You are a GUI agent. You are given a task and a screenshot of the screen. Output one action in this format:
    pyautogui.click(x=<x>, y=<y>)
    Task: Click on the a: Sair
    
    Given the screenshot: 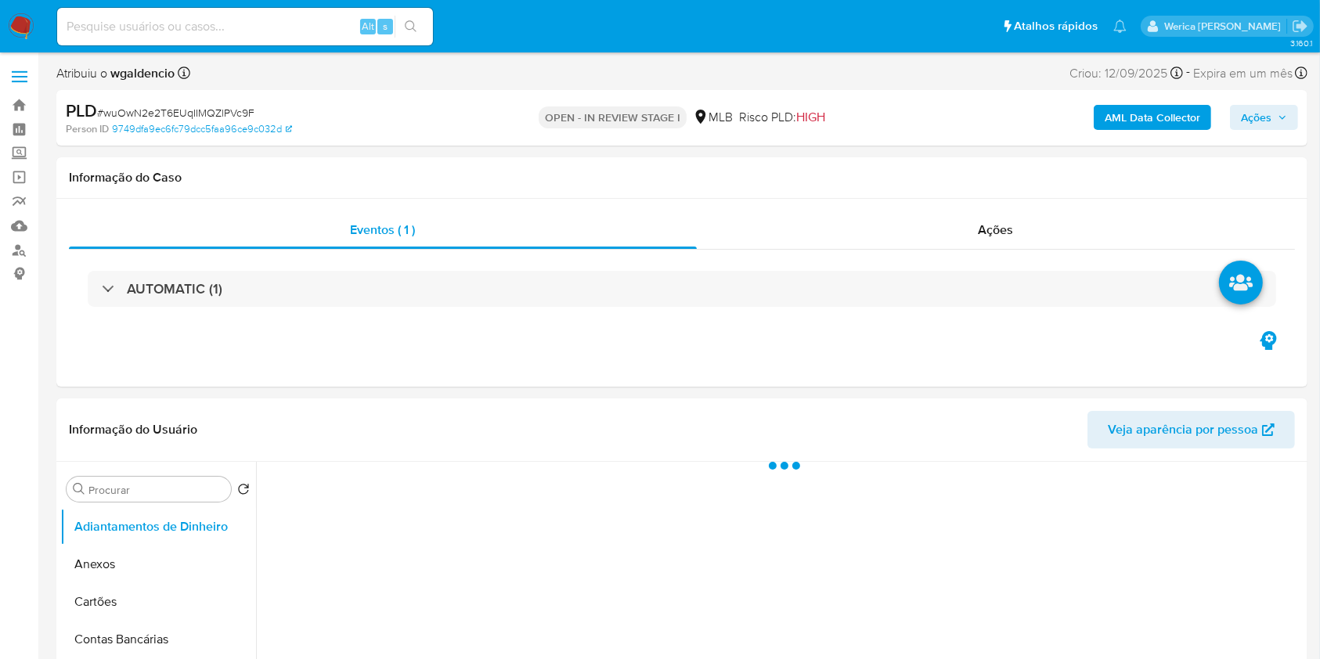 What is the action you would take?
    pyautogui.click(x=1299, y=26)
    